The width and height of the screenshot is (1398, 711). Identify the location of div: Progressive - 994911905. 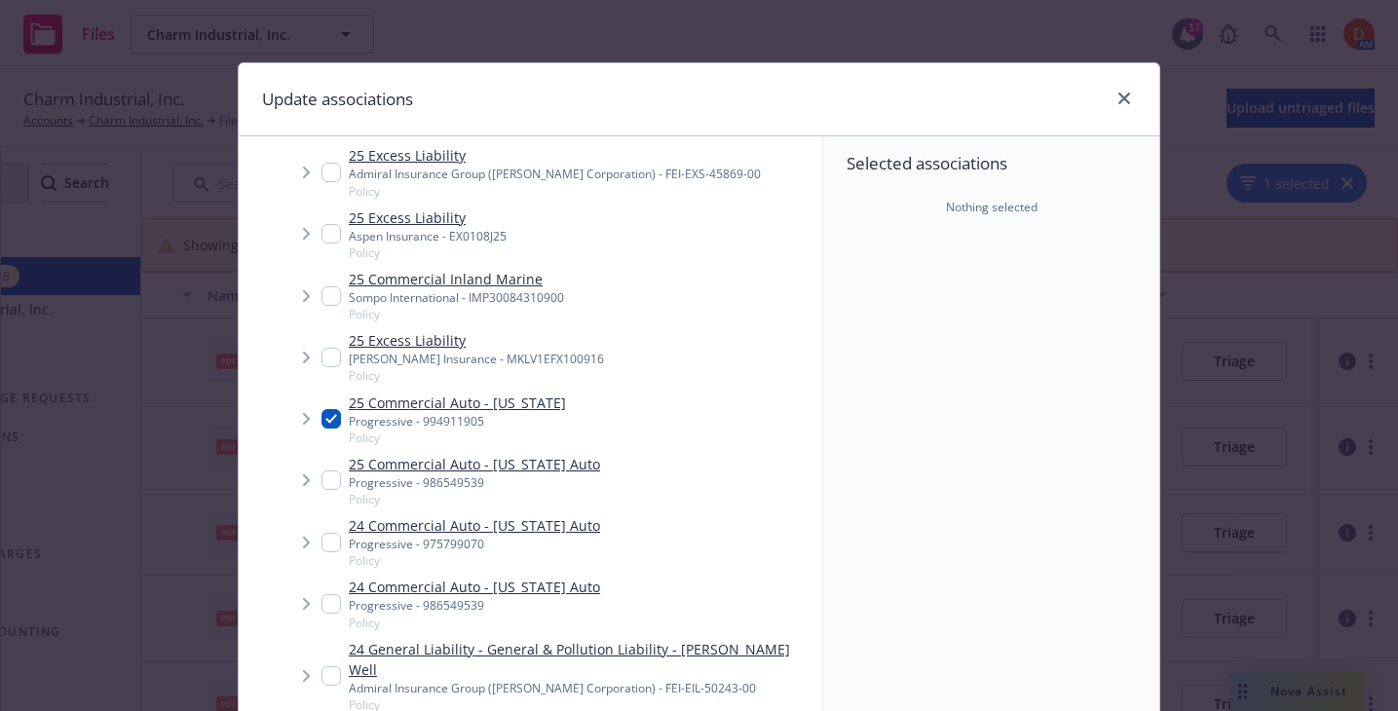
(457, 421).